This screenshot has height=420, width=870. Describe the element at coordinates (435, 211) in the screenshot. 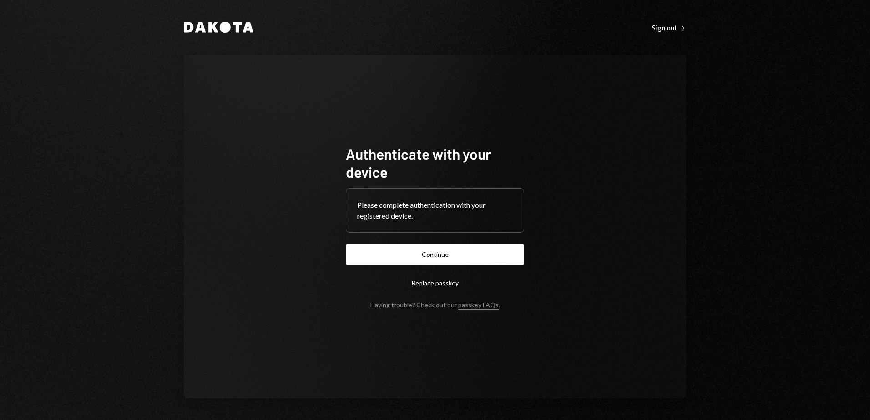

I see `div: Please complete authentication with your registered device.` at that location.